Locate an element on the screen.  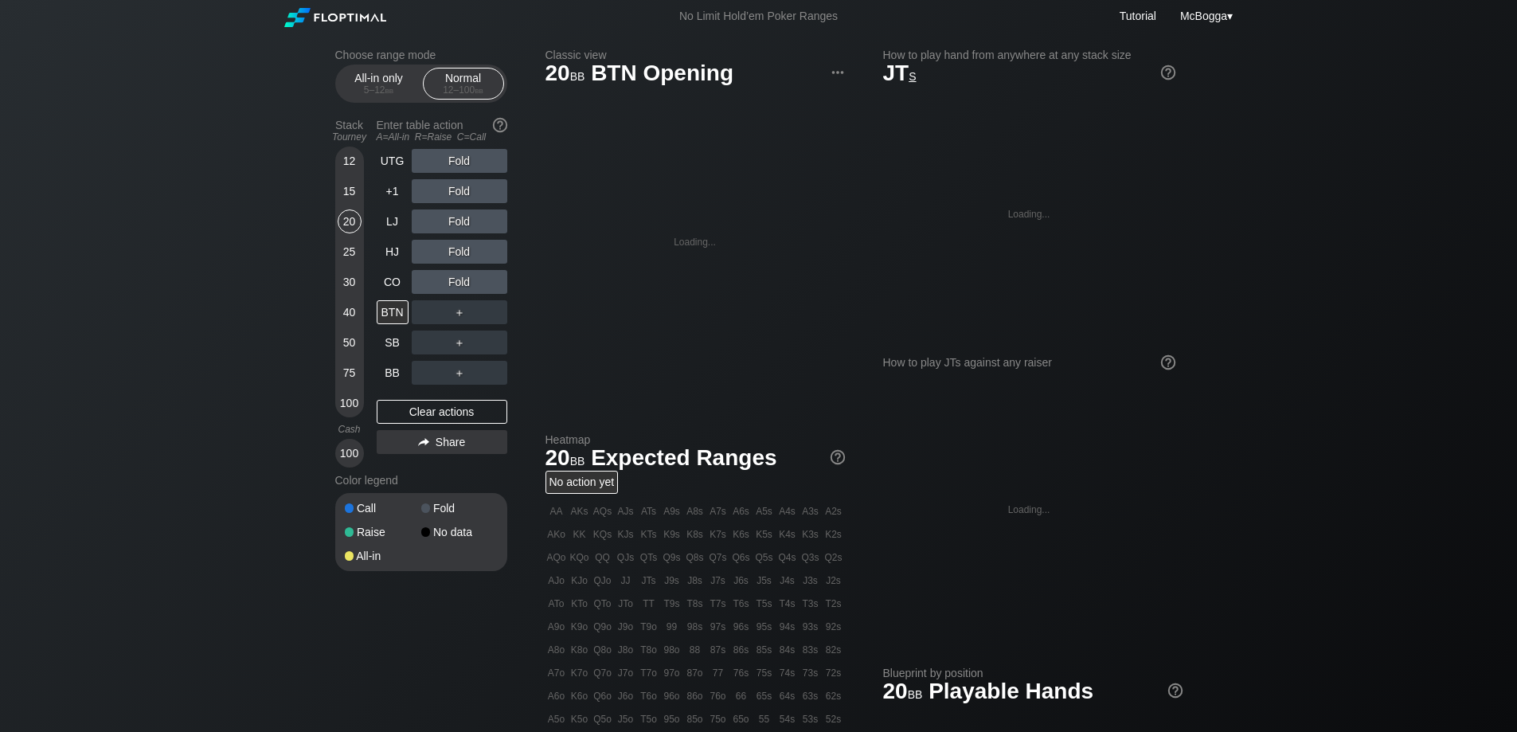
div: ATs is located at coordinates (649, 511).